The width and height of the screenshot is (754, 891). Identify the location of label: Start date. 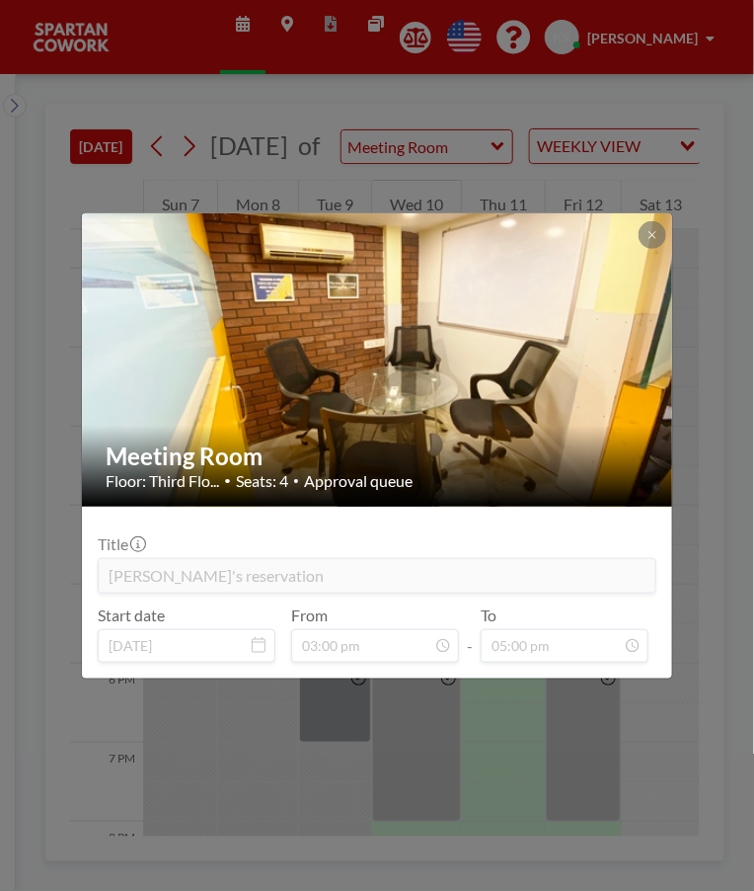
(131, 615).